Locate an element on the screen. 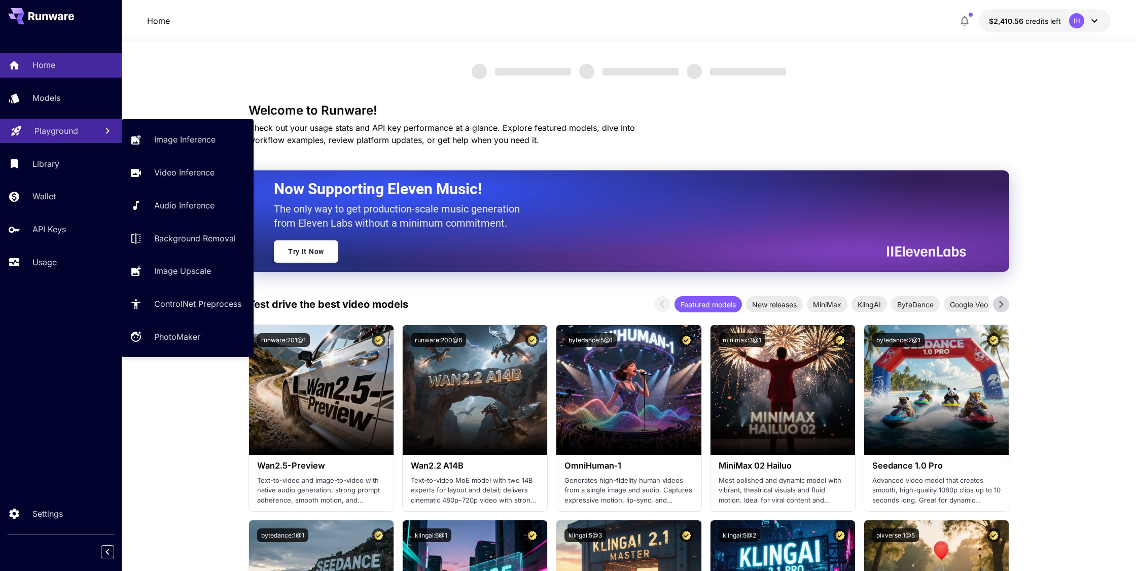 This screenshot has width=1136, height=571. a: PhotoMaker is located at coordinates (188, 337).